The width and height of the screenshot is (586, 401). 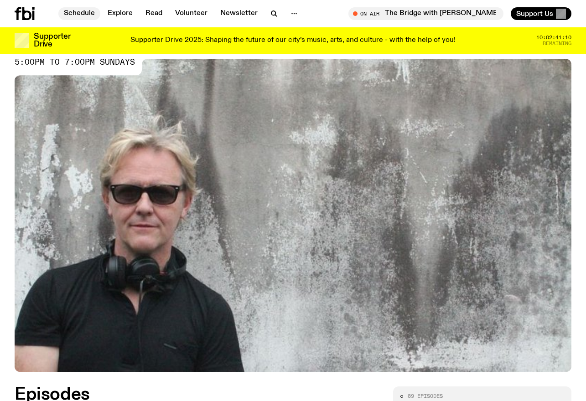 I want to click on p: Supporter Drive 2025: Shaping the future of our city’s music, arts, and culture - with the help o..., so click(x=293, y=41).